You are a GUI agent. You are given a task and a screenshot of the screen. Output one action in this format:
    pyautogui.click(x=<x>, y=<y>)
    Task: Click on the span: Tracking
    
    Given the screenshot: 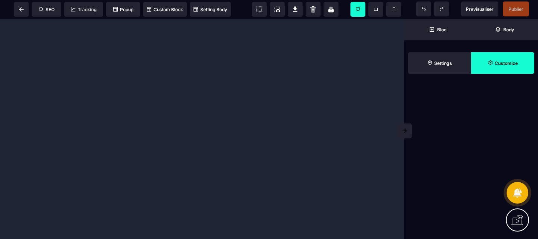 What is the action you would take?
    pyautogui.click(x=84, y=9)
    